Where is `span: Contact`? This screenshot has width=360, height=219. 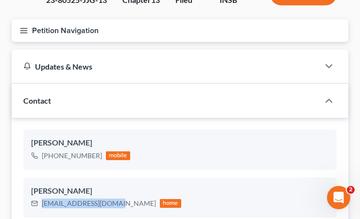 span: Contact is located at coordinates (37, 100).